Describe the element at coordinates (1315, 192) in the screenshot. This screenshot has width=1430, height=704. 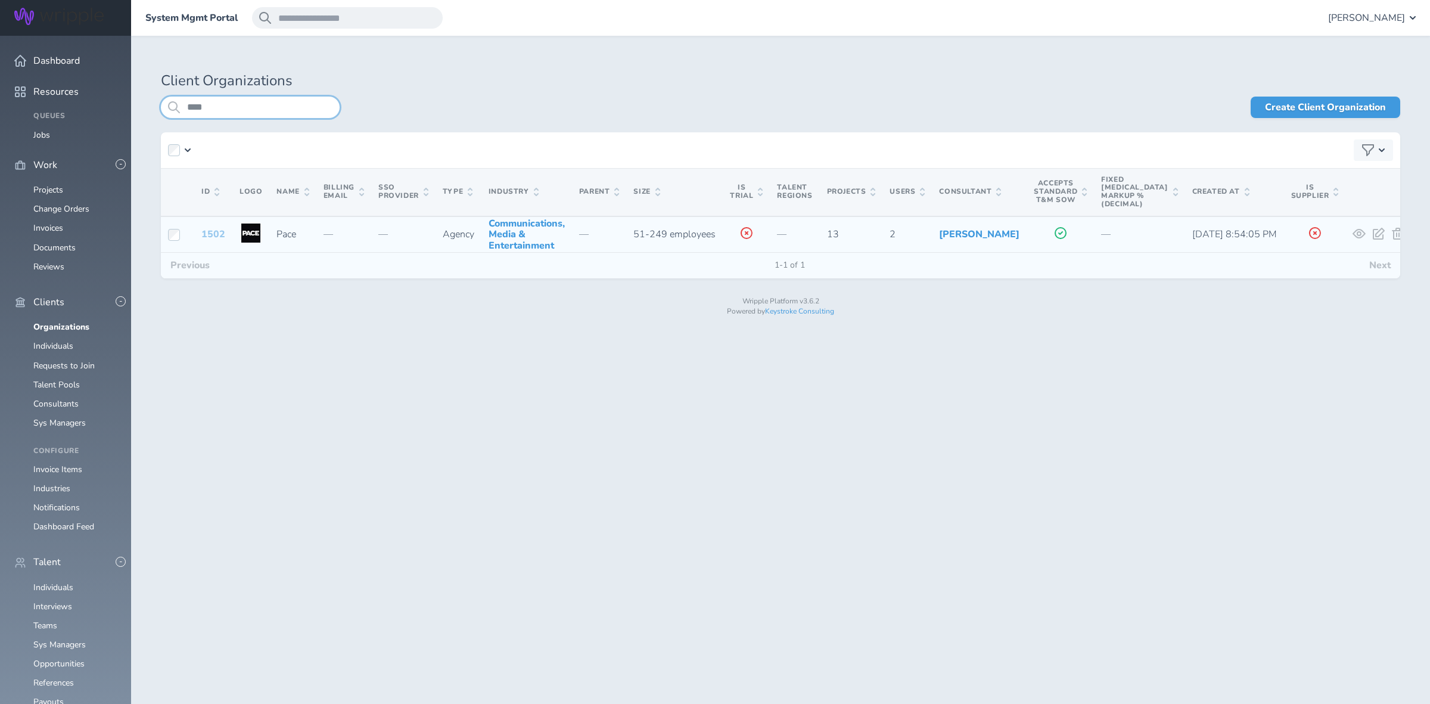
I see `span: Is Supplier` at that location.